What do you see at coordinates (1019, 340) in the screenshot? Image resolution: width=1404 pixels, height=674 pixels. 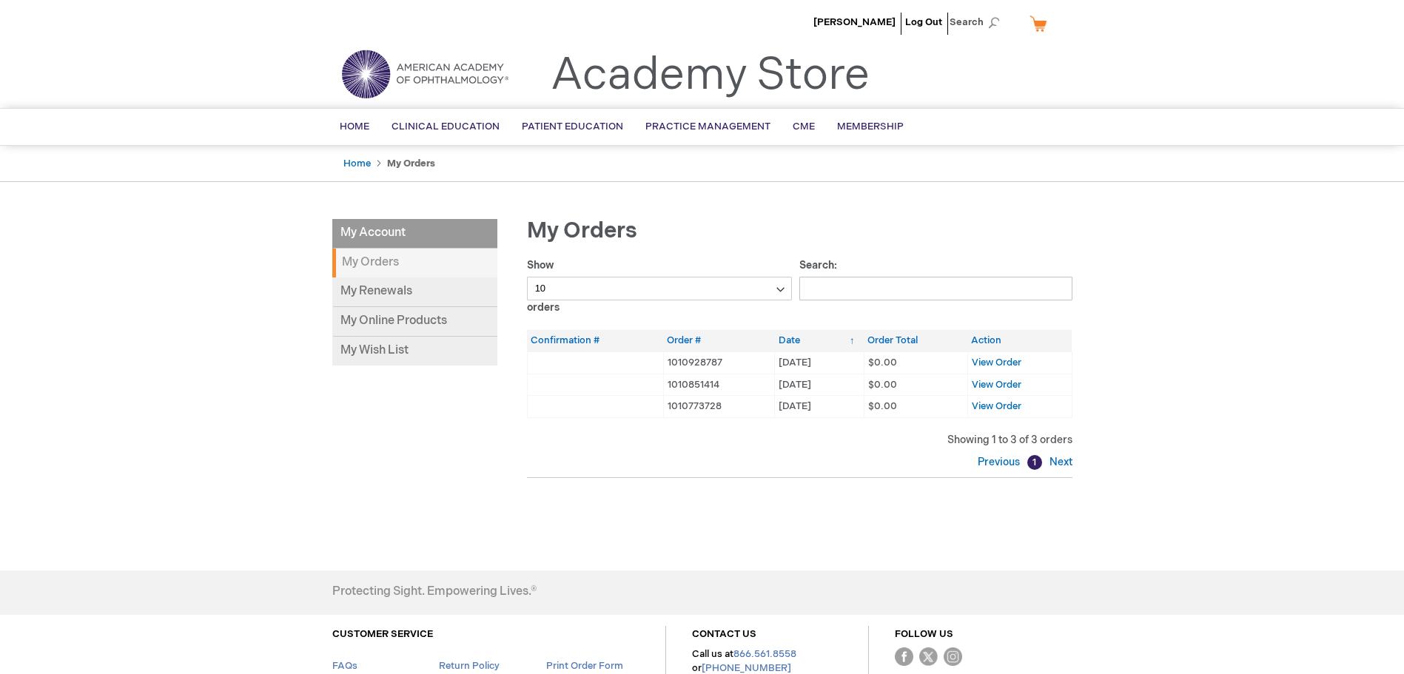 I see `th: Action: activate to sort column ascending` at bounding box center [1019, 340].